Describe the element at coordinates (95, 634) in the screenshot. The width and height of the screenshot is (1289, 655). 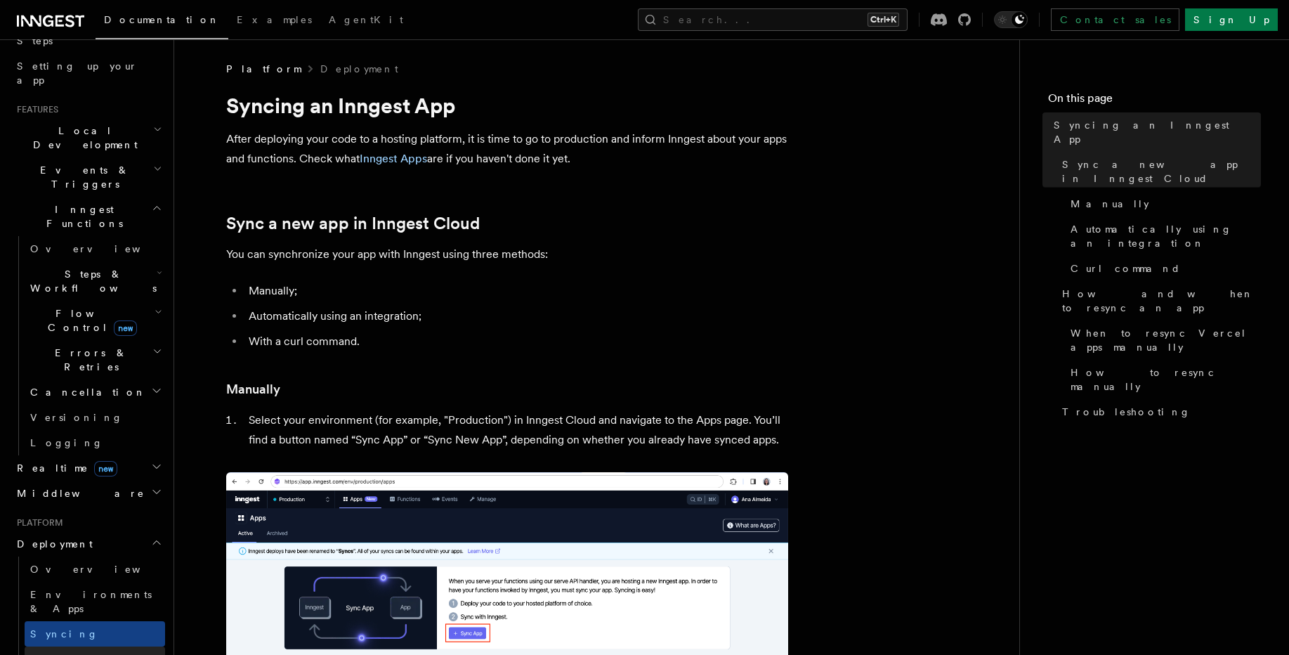
I see `a: Syncing` at that location.